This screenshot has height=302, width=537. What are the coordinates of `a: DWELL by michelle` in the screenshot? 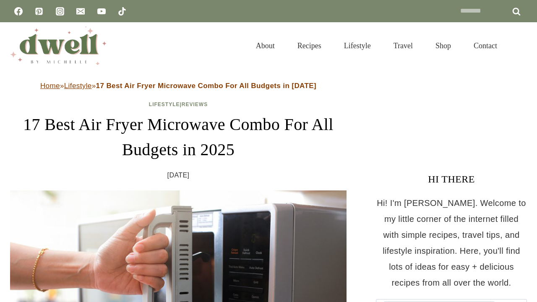 It's located at (58, 46).